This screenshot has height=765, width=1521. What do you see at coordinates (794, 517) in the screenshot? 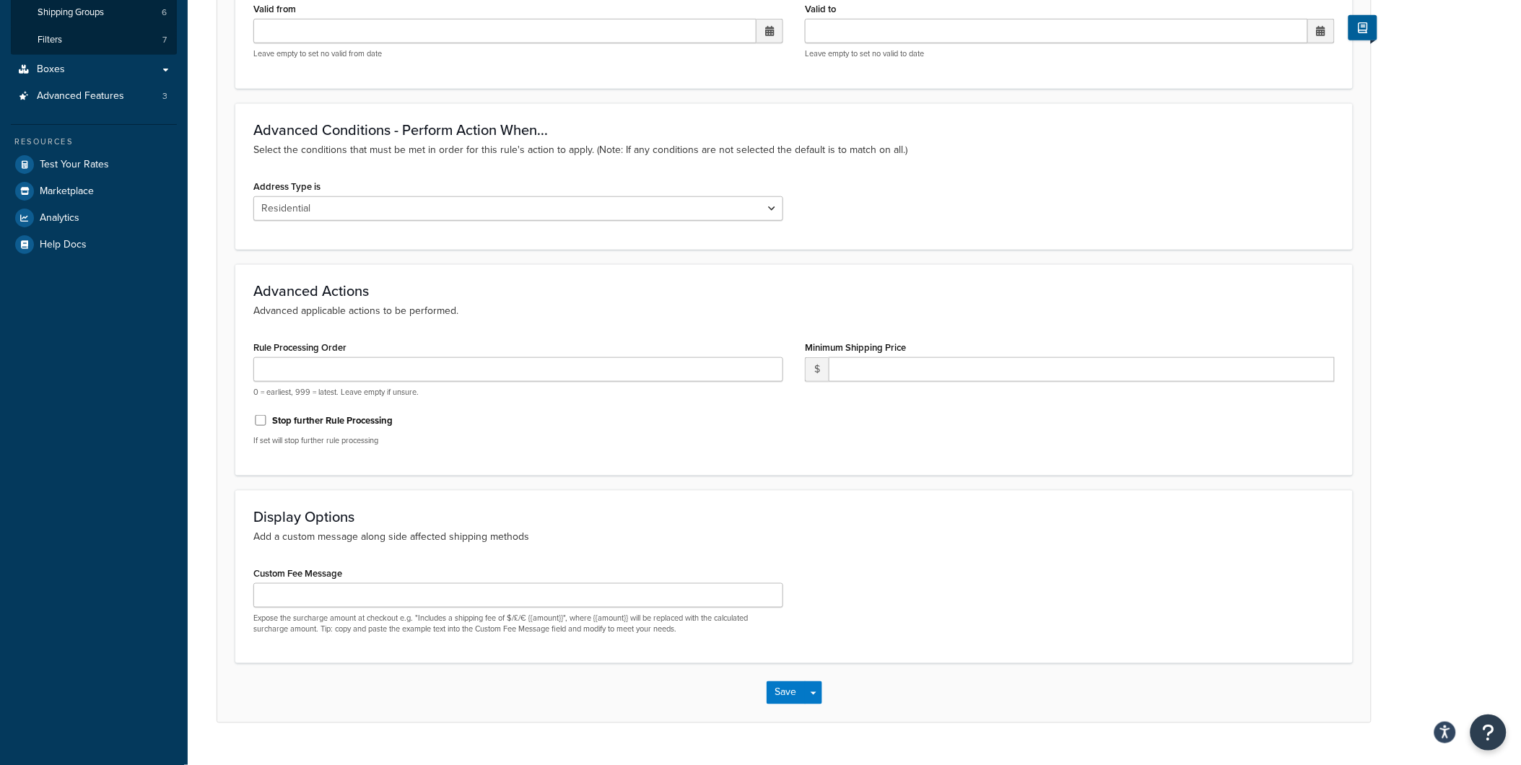
I see `h3: Display Options` at bounding box center [794, 517].